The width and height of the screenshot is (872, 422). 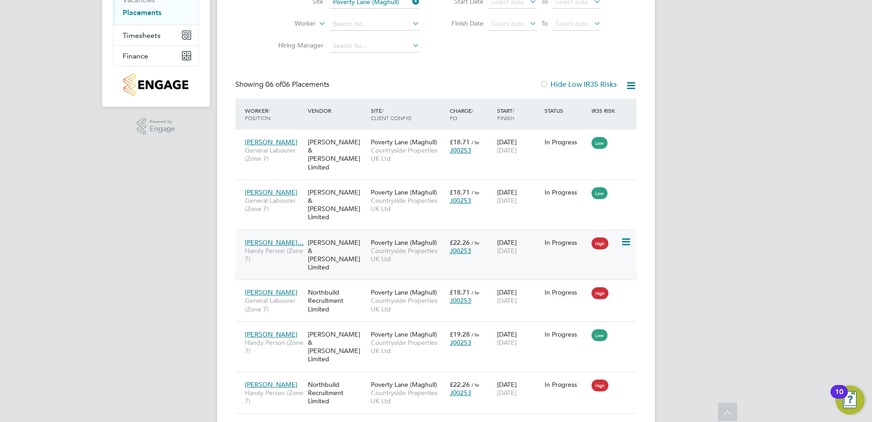 I want to click on span: £19.28, so click(x=460, y=334).